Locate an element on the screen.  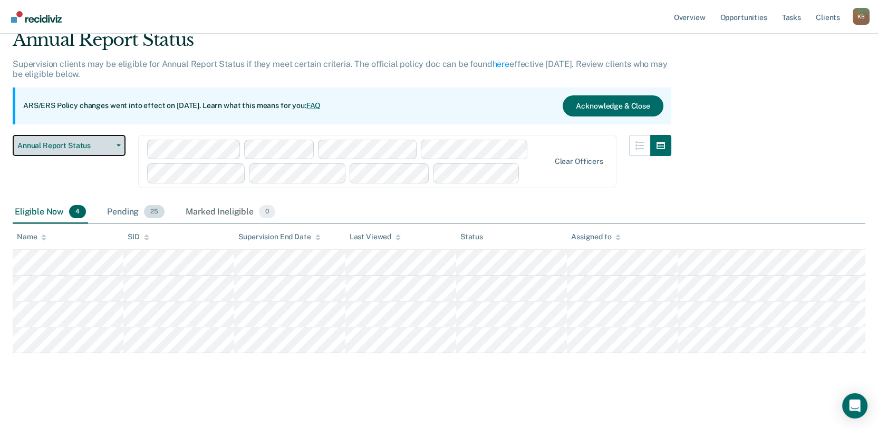
div: Assigned to is located at coordinates (596, 237).